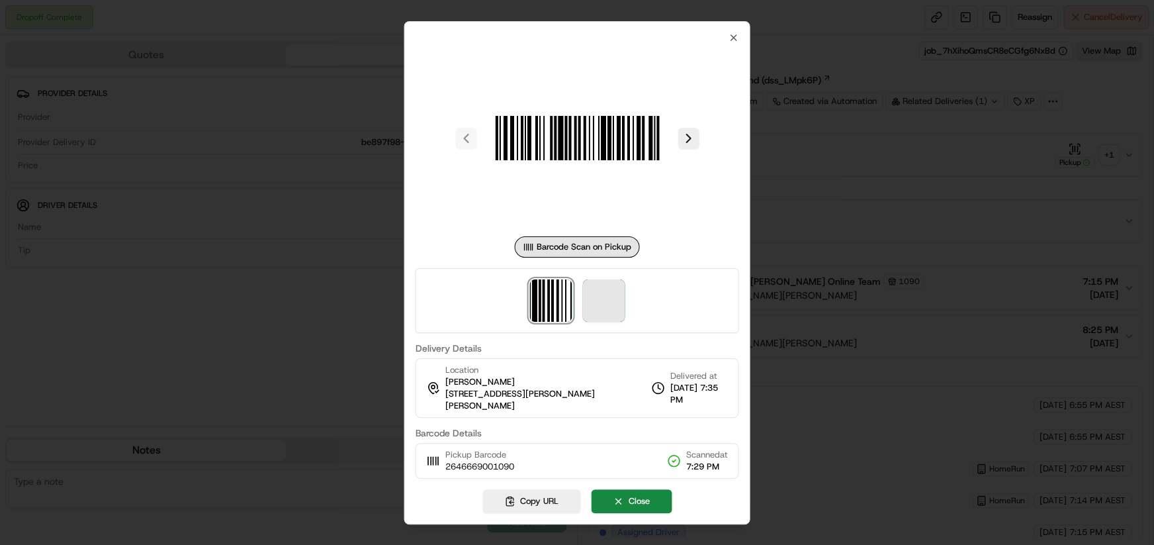 This screenshot has height=545, width=1154. Describe the element at coordinates (461, 370) in the screenshot. I see `span: Location` at that location.